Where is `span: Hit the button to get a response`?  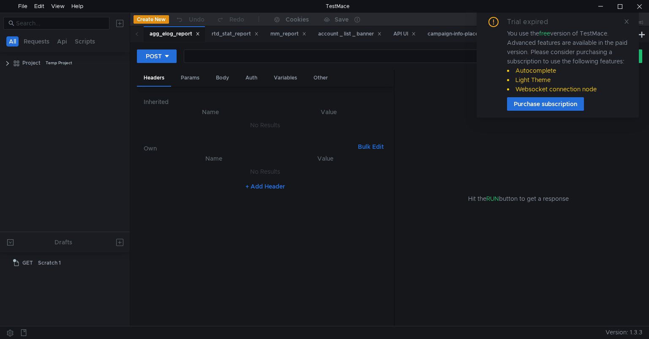 span: Hit the button to get a response is located at coordinates (519, 199).